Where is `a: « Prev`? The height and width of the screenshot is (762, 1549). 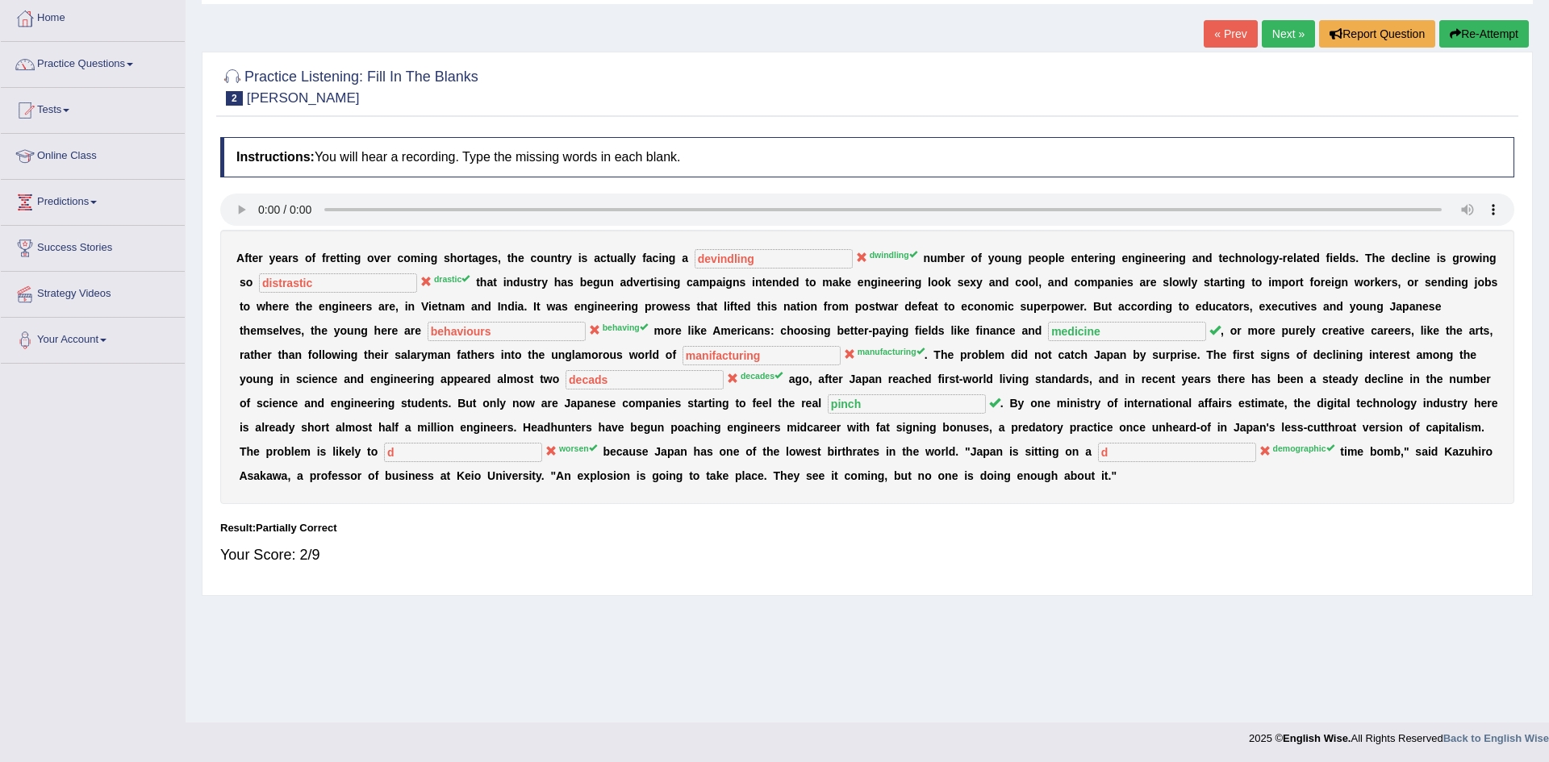 a: « Prev is located at coordinates (1230, 34).